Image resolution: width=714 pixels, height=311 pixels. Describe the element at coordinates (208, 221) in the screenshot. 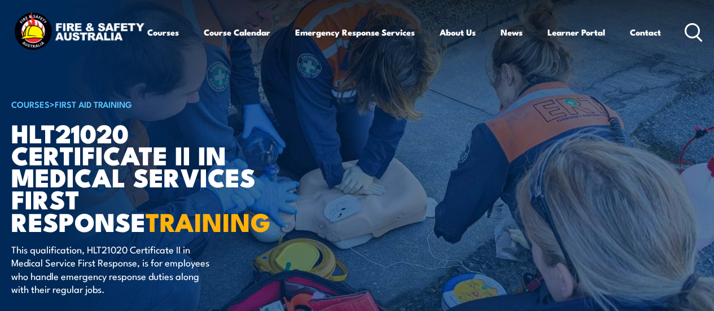

I see `strong: TRAINING` at that location.